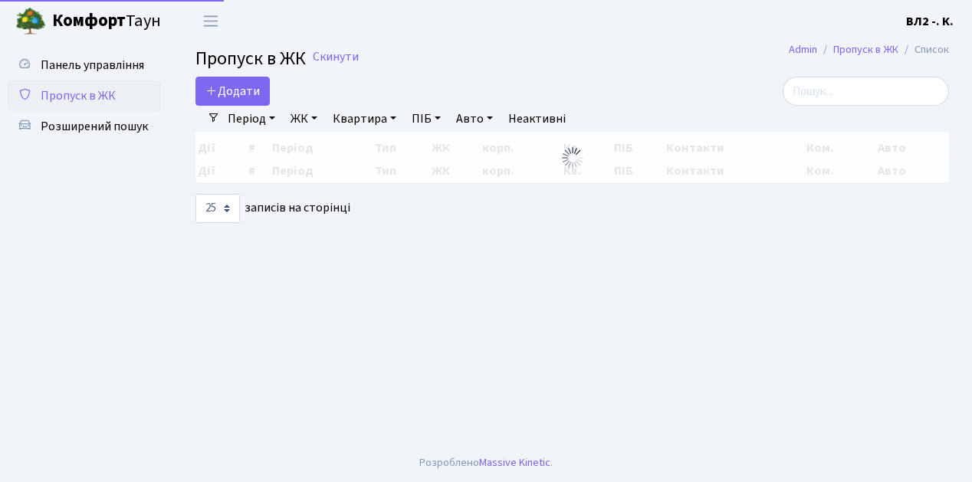  I want to click on img: Обробка..., so click(572, 158).